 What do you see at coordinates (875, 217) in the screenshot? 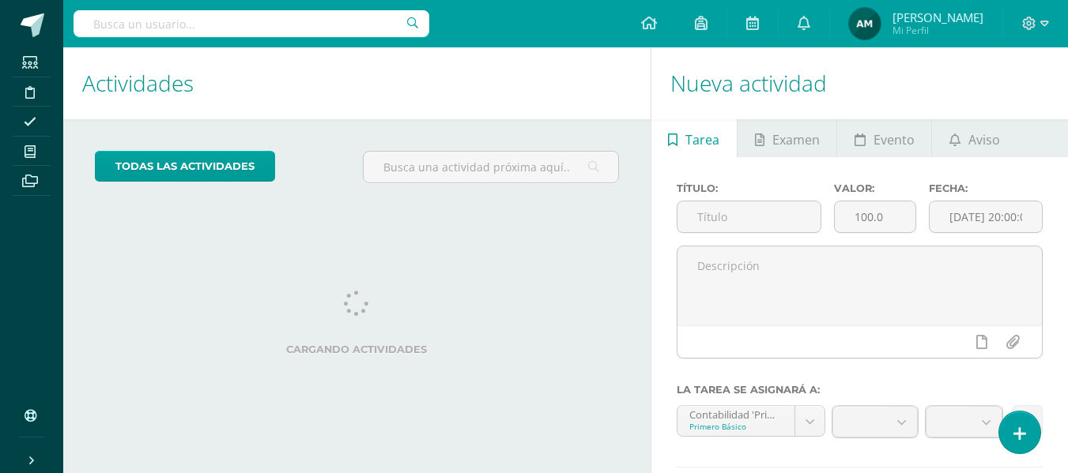
I see `input: Puntos máximos` at bounding box center [875, 217].